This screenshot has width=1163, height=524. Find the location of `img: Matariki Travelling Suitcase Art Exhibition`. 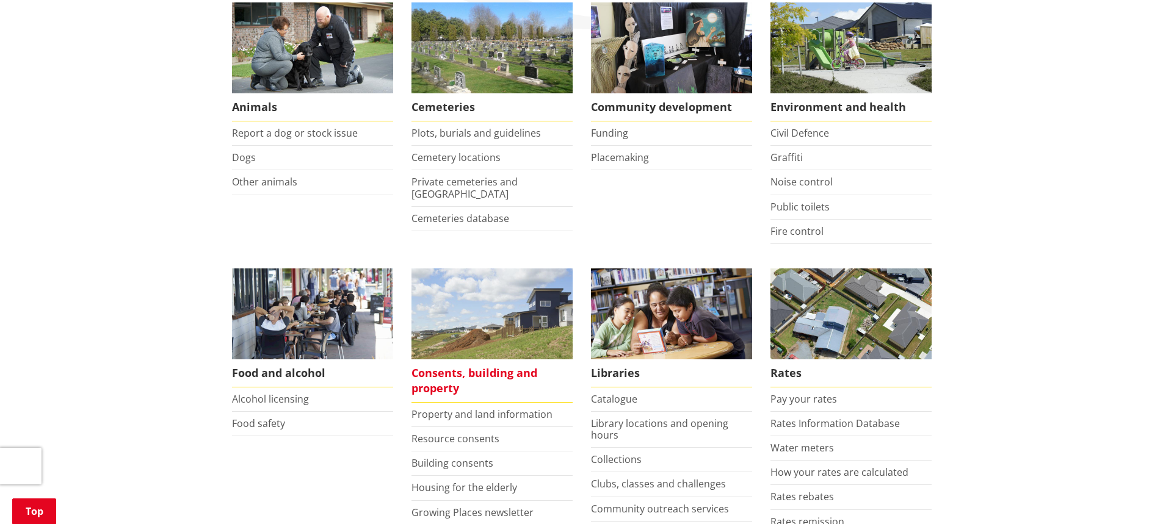

img: Matariki Travelling Suitcase Art Exhibition is located at coordinates (671, 48).